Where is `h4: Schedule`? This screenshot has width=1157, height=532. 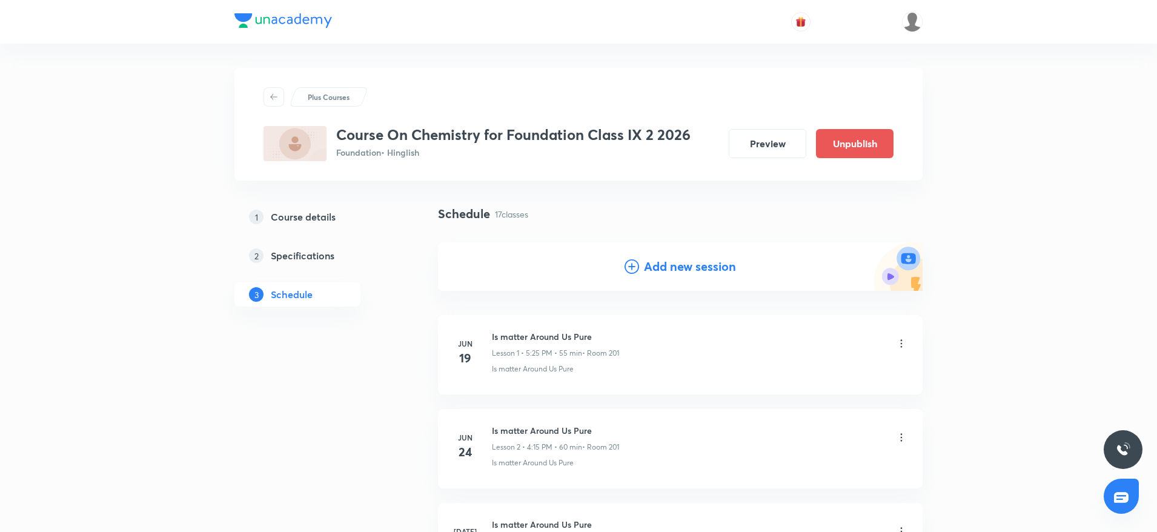 h4: Schedule is located at coordinates (464, 214).